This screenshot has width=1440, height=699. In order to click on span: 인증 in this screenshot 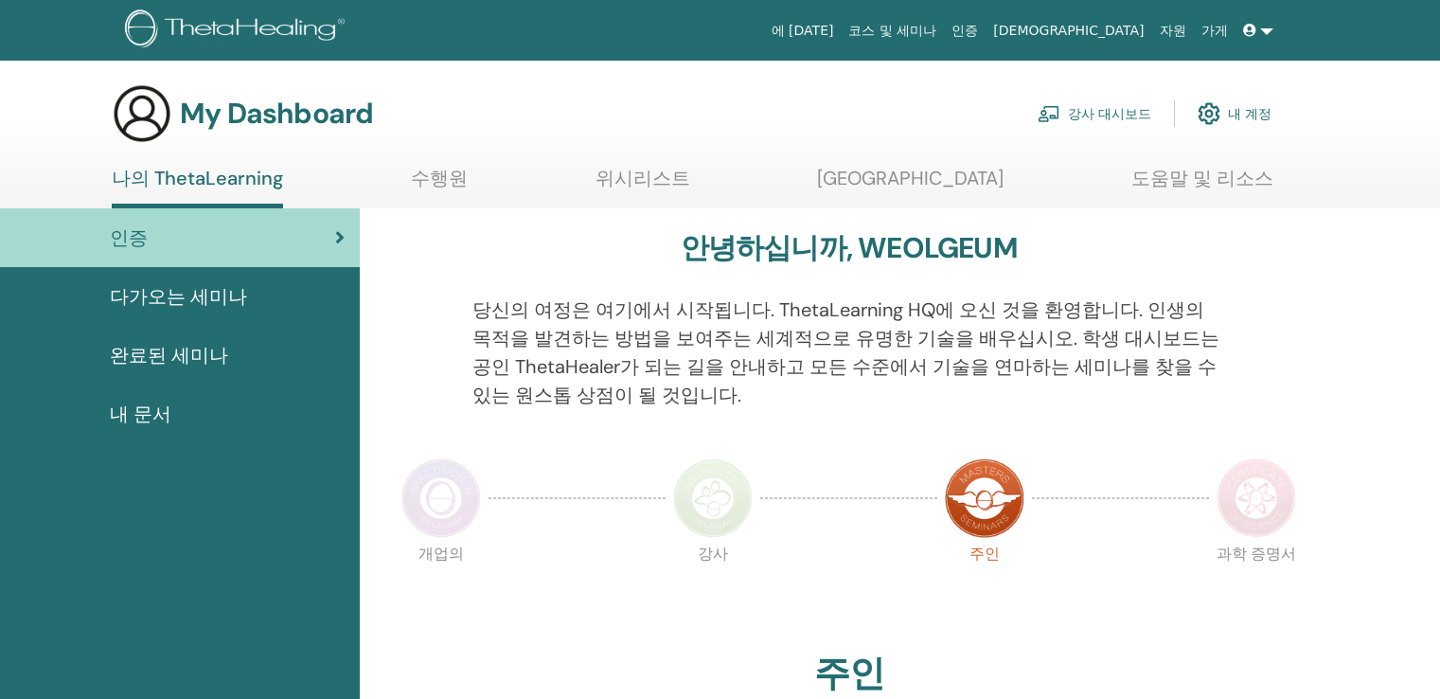, I will do `click(129, 238)`.